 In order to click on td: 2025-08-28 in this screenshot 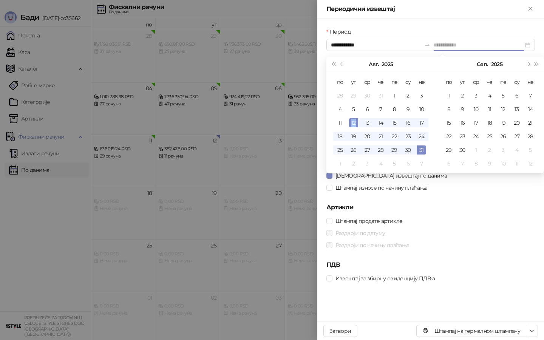, I will do `click(381, 150)`.